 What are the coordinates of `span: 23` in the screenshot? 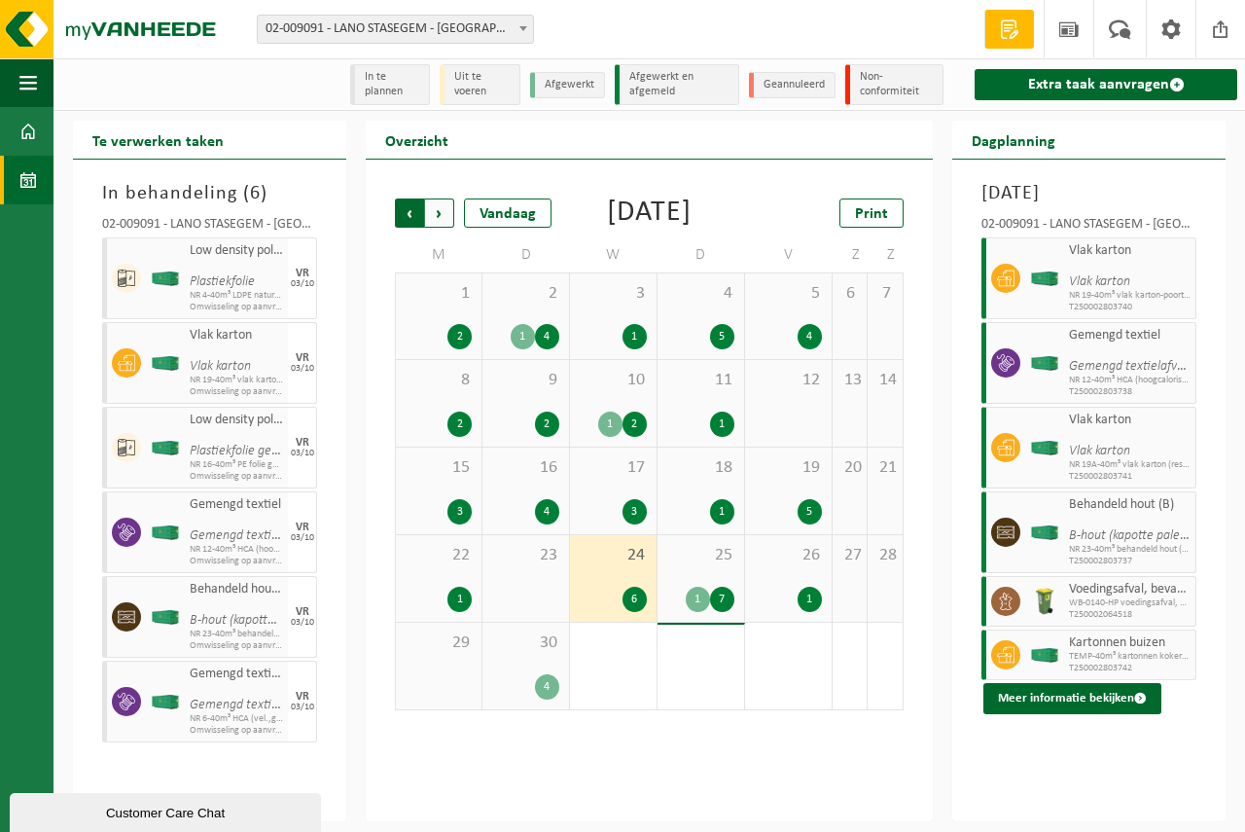 It's located at (525, 555).